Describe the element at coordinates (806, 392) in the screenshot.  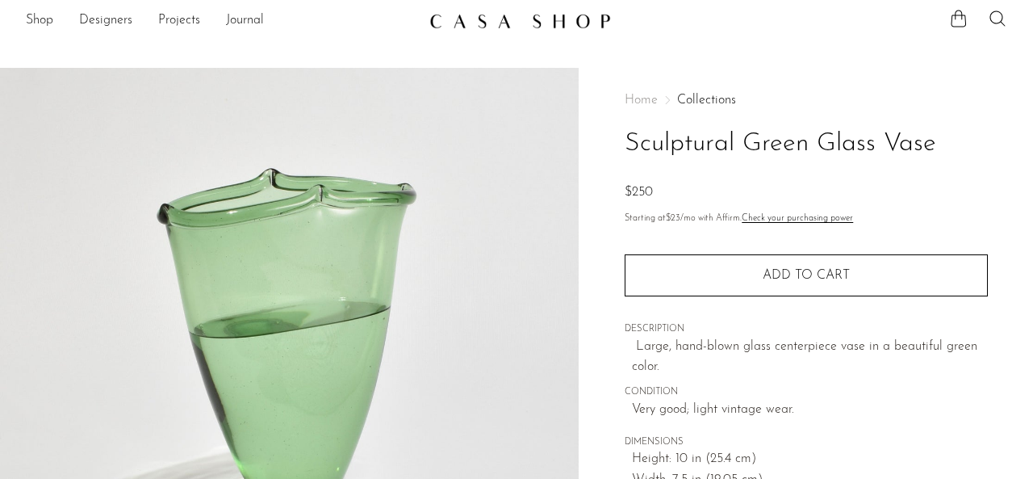
I see `span: CONDITION` at that location.